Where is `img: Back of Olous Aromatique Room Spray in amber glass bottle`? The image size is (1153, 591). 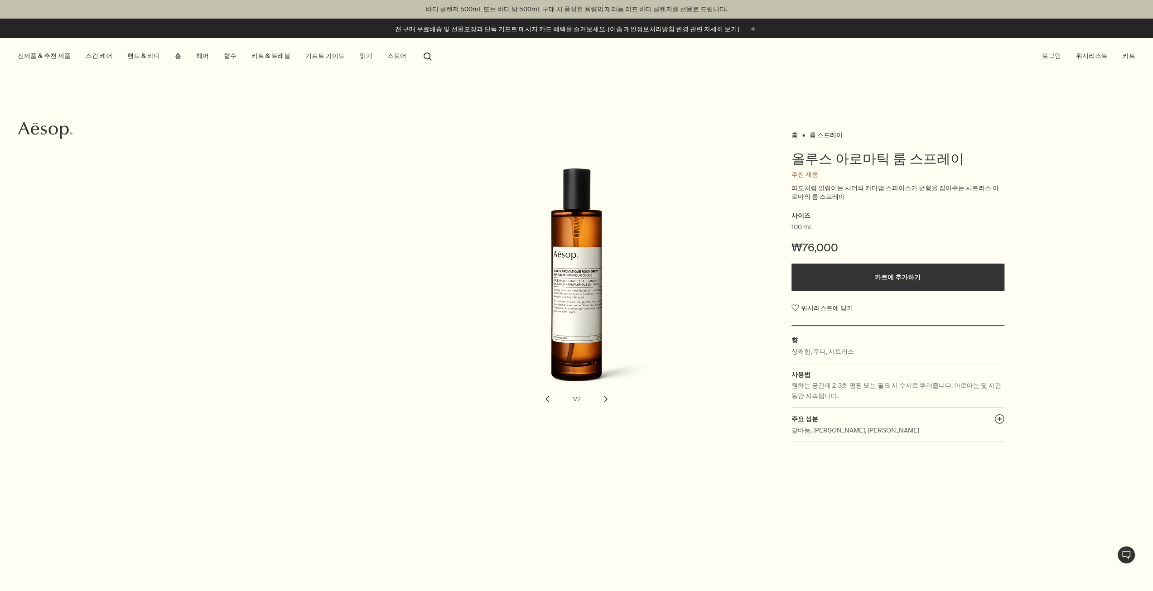
img: Back of Olous Aromatique Room Spray in amber glass bottle is located at coordinates (579, 283).